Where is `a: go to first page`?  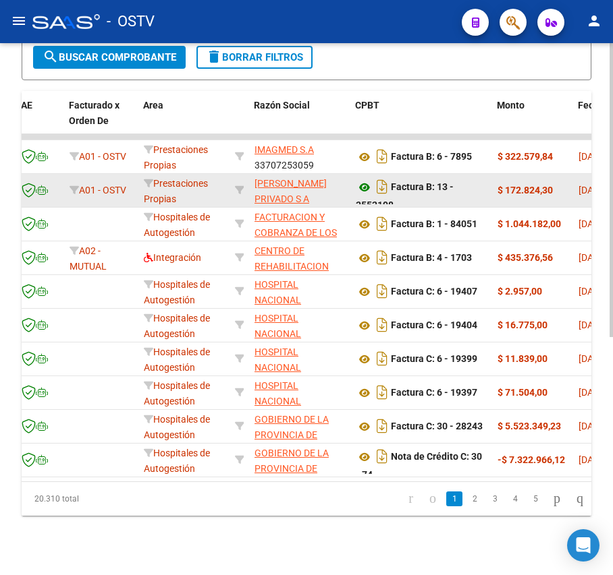 a: go to first page is located at coordinates (410, 499).